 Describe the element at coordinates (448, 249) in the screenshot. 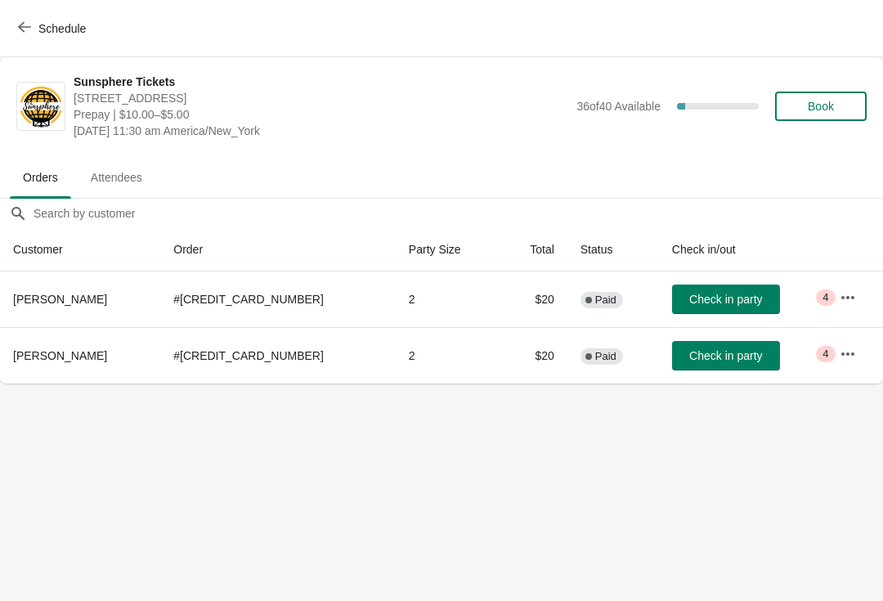

I see `th: Party Size` at that location.